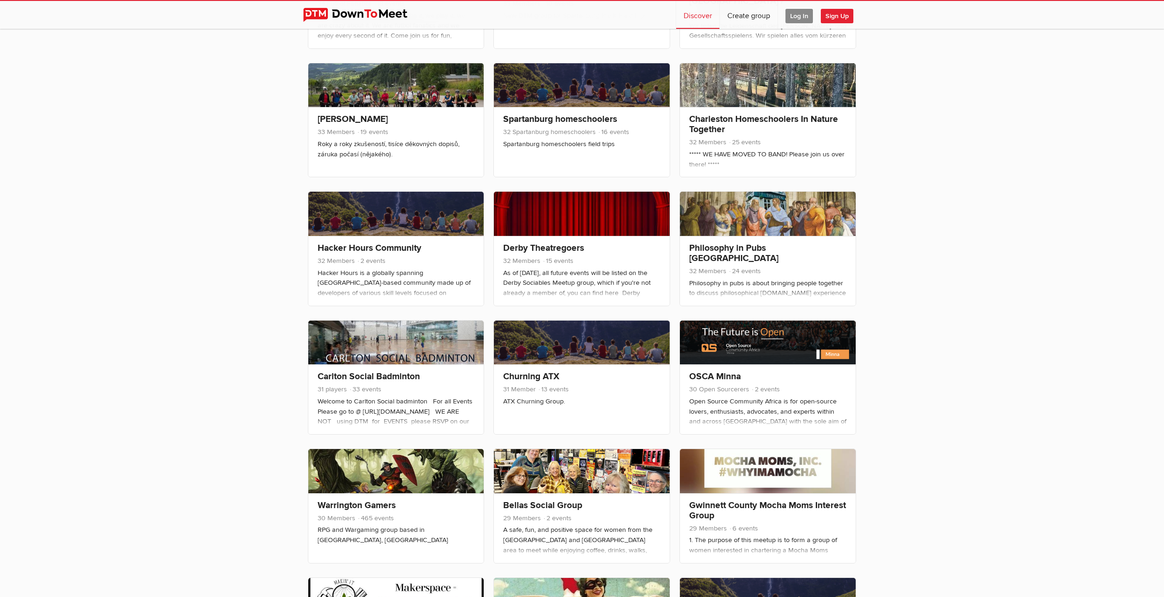  I want to click on a: Spartanburg homeschoolers, so click(560, 119).